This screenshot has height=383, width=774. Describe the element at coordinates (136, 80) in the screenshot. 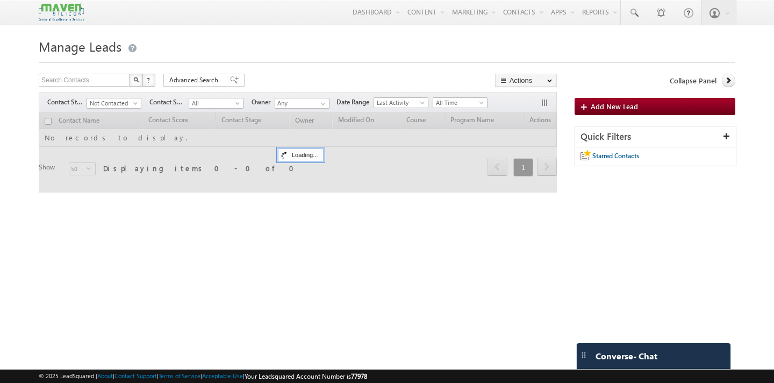

I see `img: Search` at that location.